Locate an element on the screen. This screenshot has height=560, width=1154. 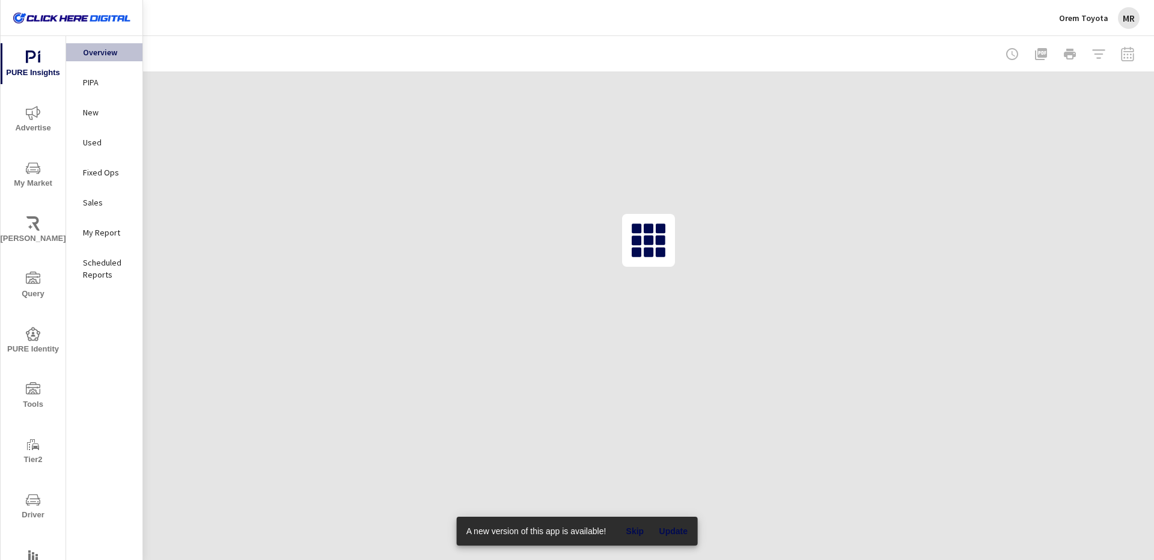
p: Overview is located at coordinates (108, 52).